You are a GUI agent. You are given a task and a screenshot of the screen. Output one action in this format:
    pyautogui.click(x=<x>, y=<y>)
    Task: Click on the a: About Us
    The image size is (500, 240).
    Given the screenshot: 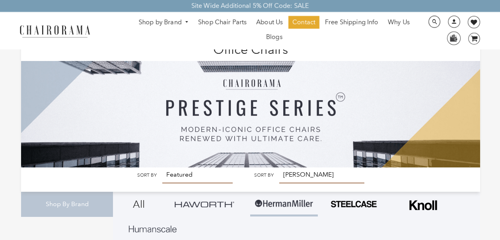 What is the action you would take?
    pyautogui.click(x=270, y=22)
    